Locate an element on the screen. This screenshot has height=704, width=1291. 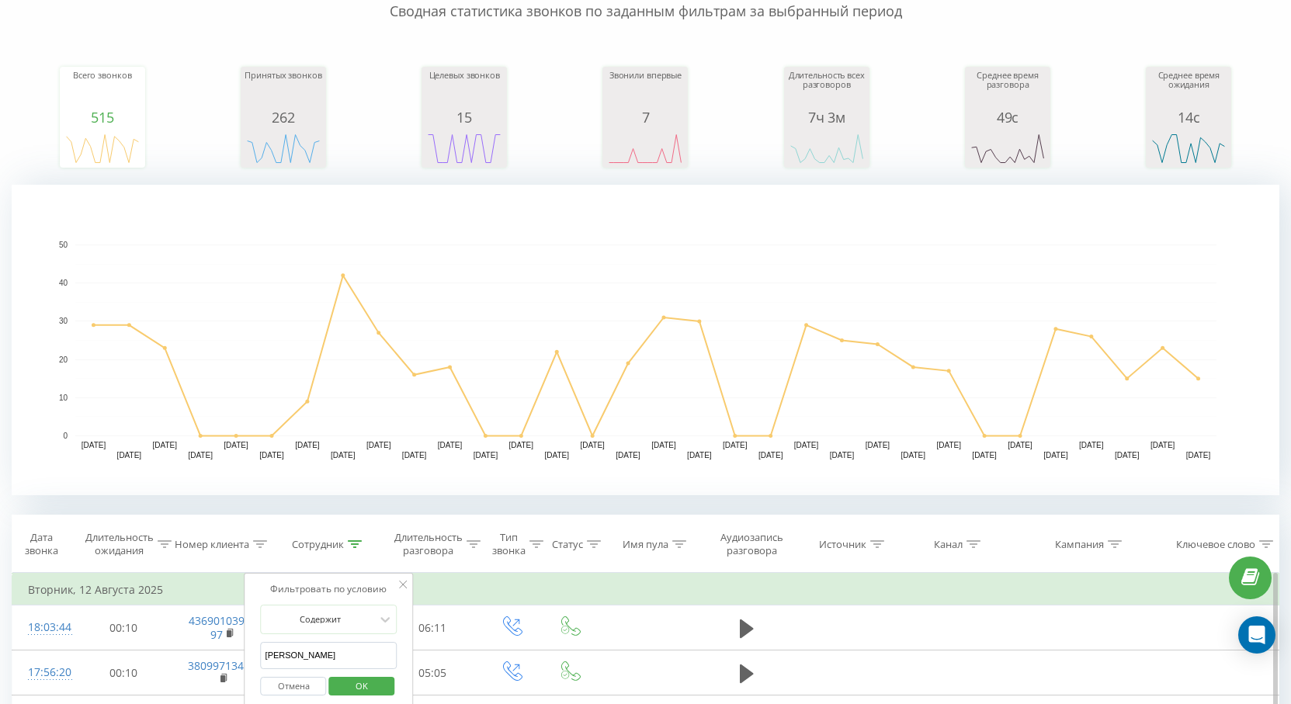
div: 262 is located at coordinates (283, 117).